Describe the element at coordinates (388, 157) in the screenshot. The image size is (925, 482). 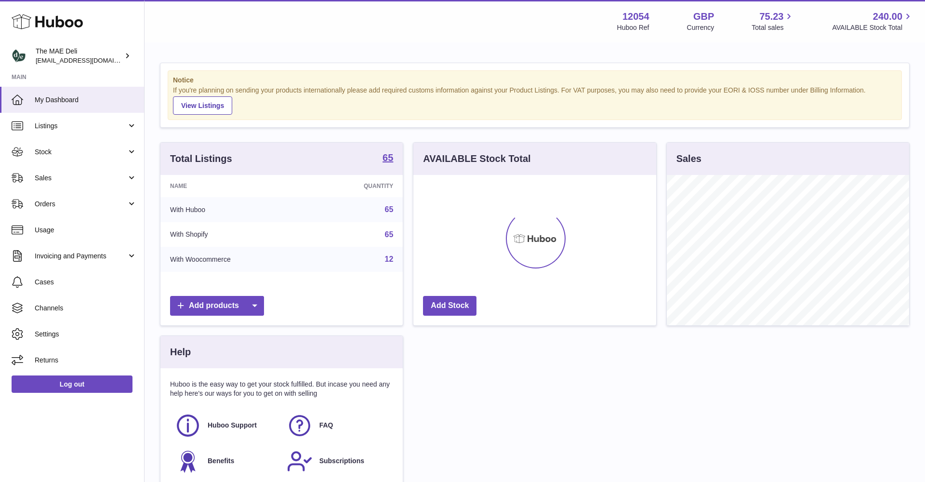
I see `strong: 65` at that location.